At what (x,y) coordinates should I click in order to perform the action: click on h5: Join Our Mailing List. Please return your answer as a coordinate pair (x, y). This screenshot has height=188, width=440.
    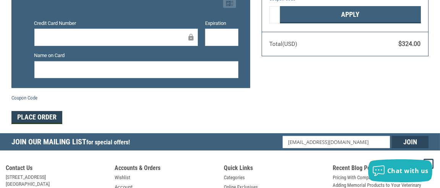
    Looking at the image, I should click on (73, 143).